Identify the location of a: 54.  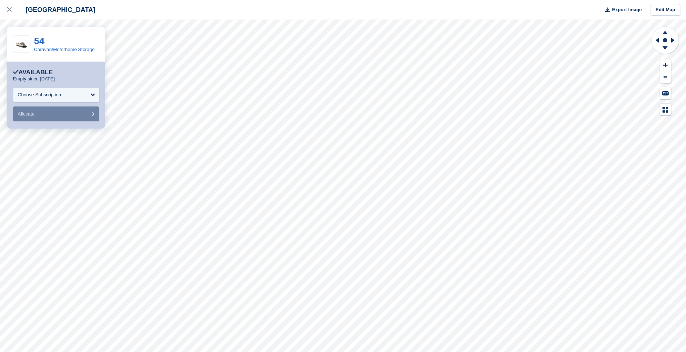
(39, 41).